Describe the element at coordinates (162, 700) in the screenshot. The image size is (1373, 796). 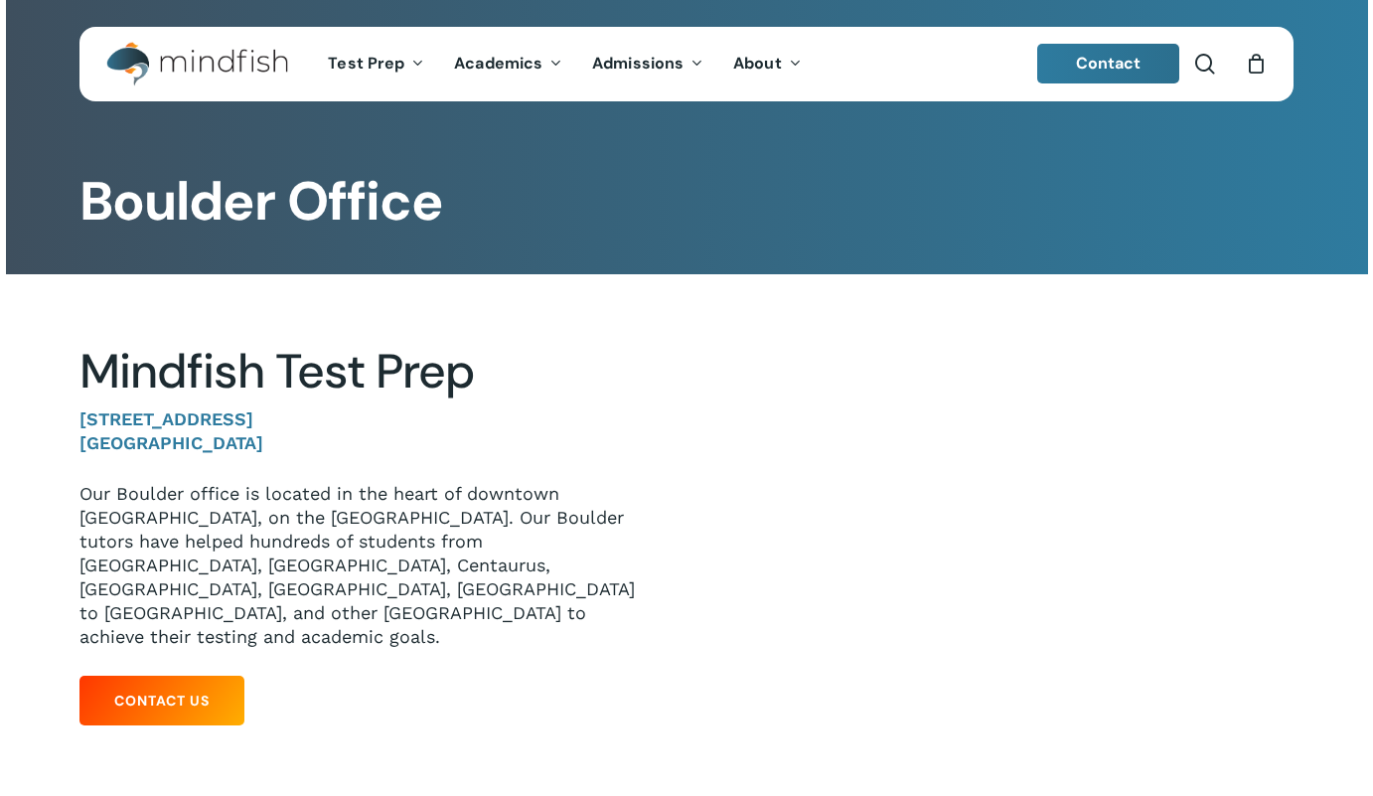
I see `a: Contact Us` at that location.